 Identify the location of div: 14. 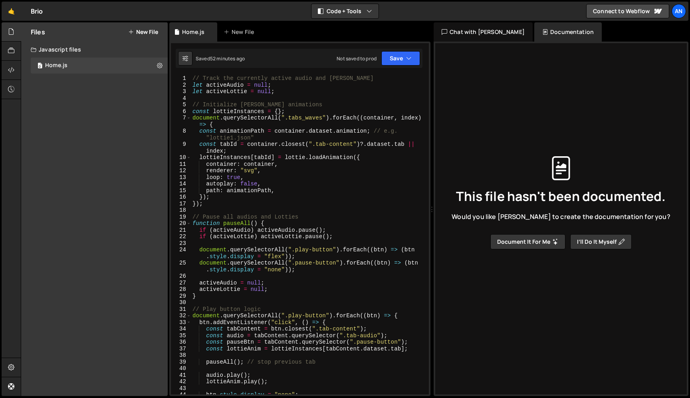
(181, 184).